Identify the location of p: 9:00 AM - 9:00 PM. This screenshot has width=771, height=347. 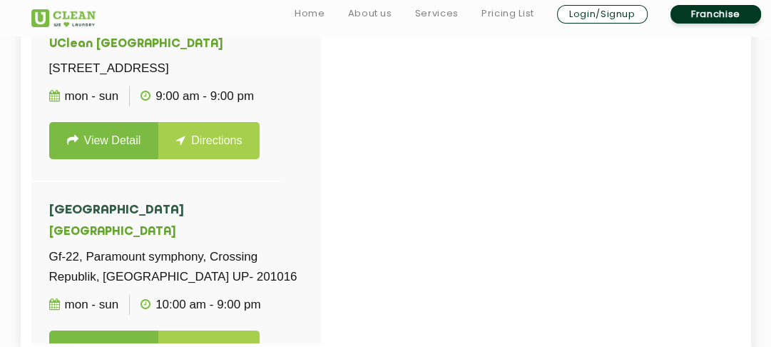
(197, 96).